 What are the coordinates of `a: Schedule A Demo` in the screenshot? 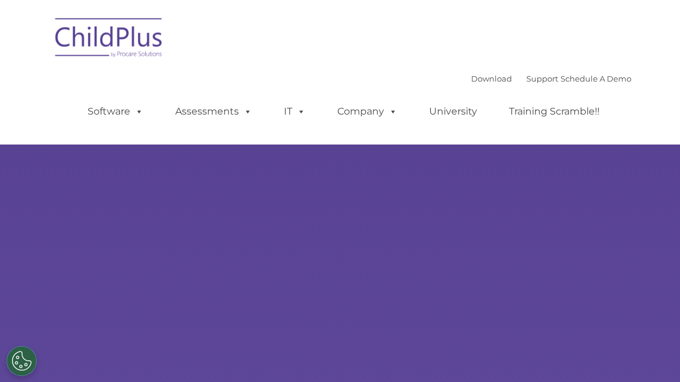 It's located at (596, 79).